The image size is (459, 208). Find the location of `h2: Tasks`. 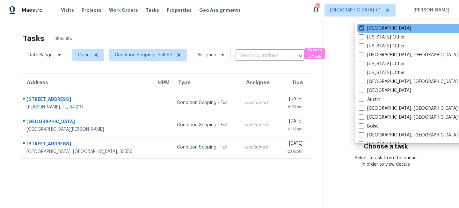

h2: Tasks is located at coordinates (33, 39).